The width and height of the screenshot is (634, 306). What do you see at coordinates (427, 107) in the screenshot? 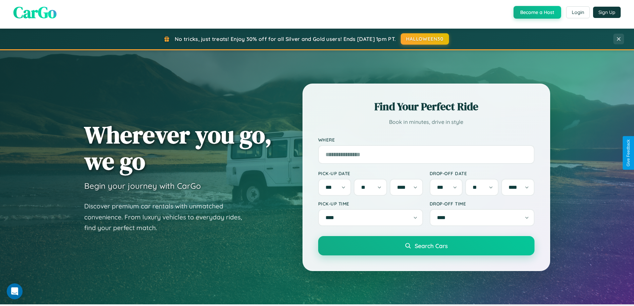
I see `h2: Find Your Perfect Ride` at bounding box center [427, 107].